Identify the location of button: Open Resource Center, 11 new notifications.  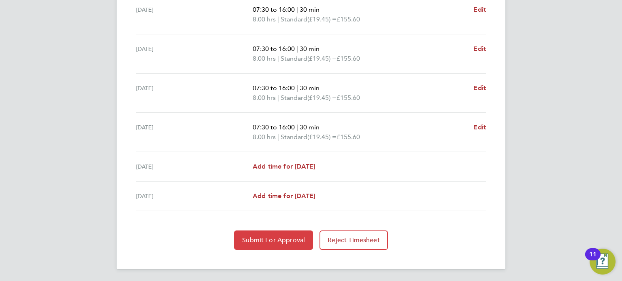
(602, 262).